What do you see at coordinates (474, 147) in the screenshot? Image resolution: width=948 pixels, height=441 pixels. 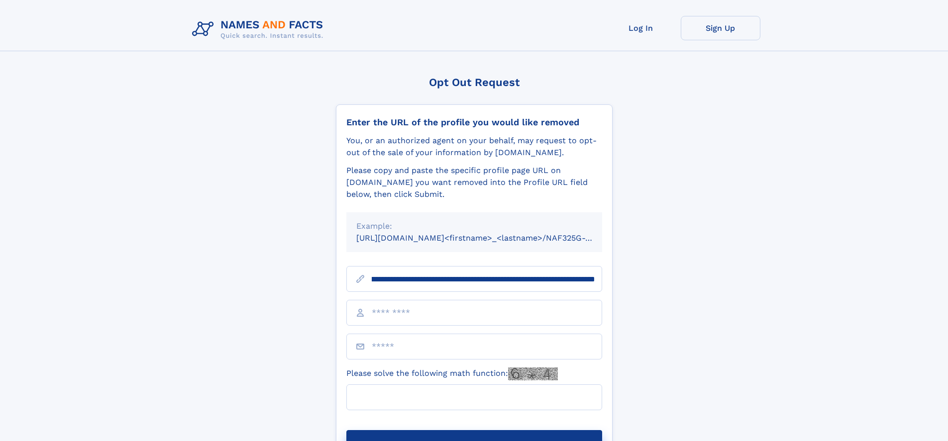 I see `div: You, or an authorized agent on your behalf, may request to opt-out of the sale of your informatio...` at bounding box center [474, 147].